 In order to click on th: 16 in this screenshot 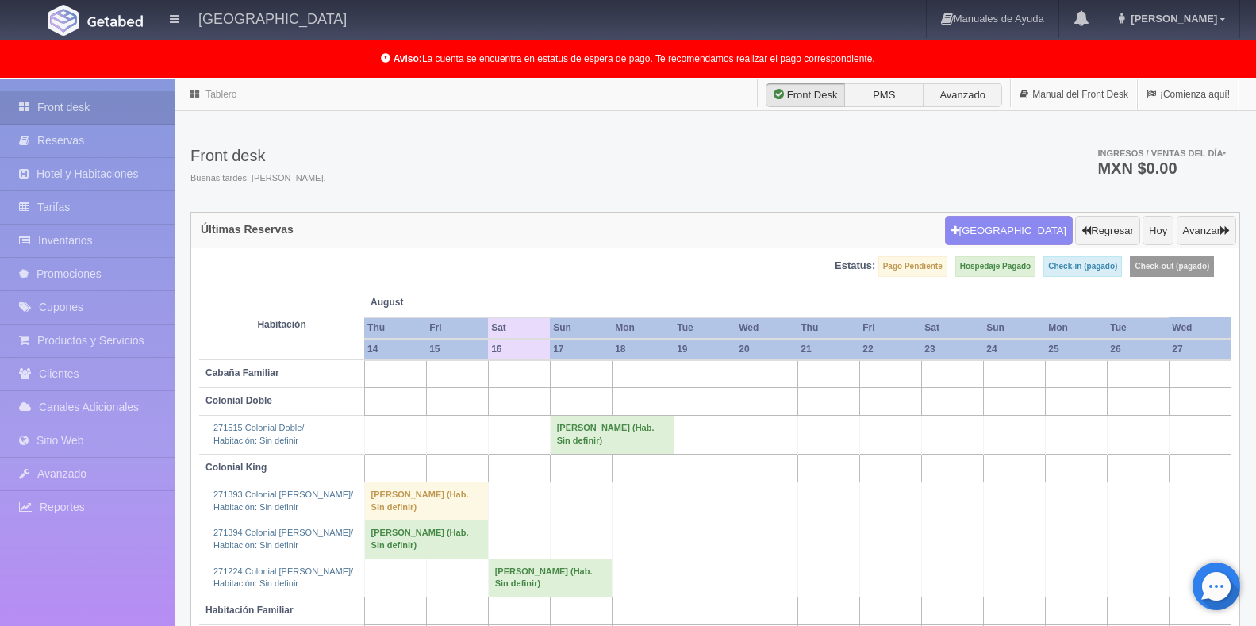, I will do `click(519, 349)`.